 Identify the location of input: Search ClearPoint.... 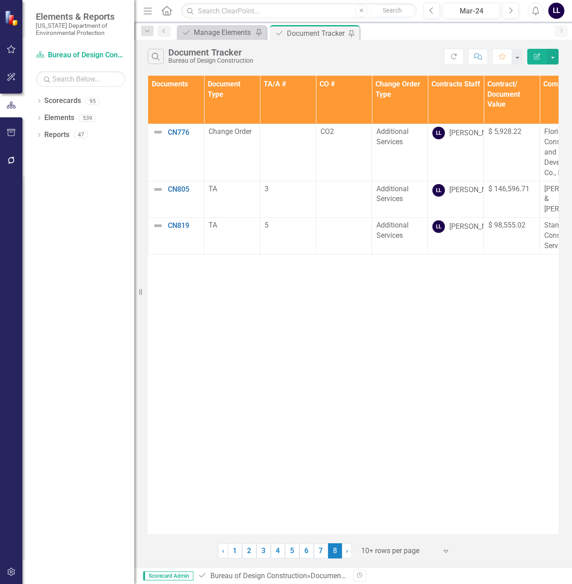
(299, 11).